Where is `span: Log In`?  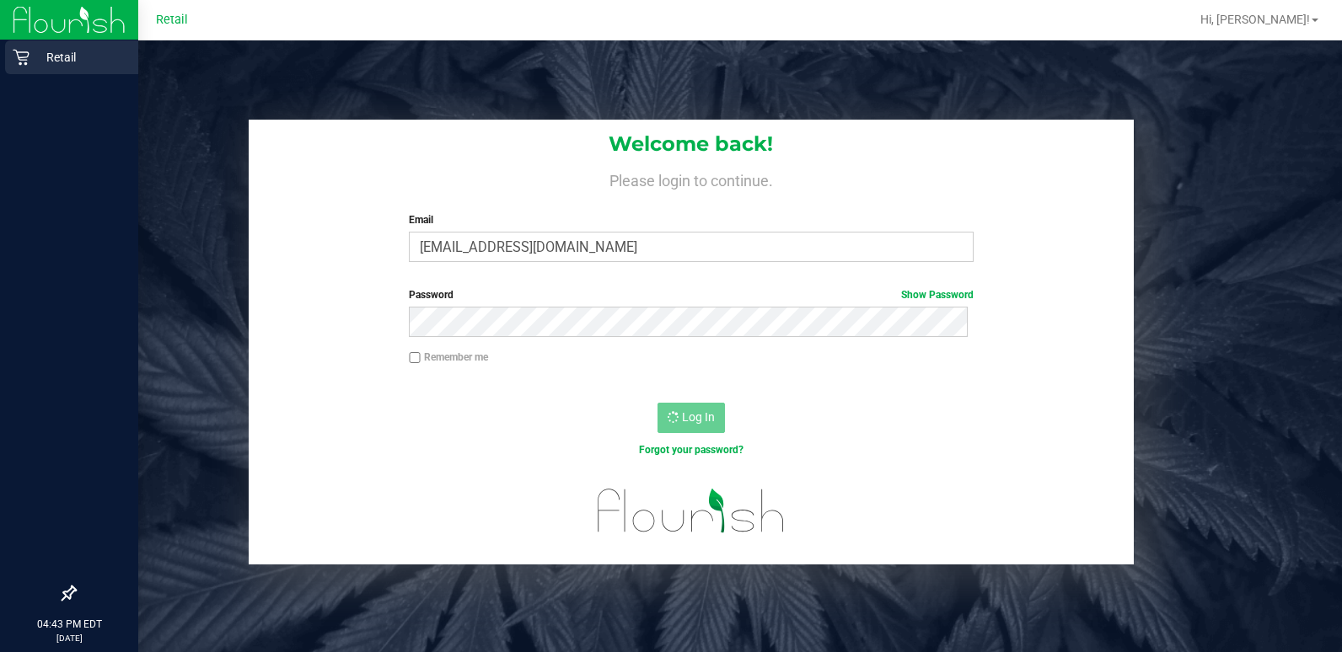
span: Log In is located at coordinates (698, 417).